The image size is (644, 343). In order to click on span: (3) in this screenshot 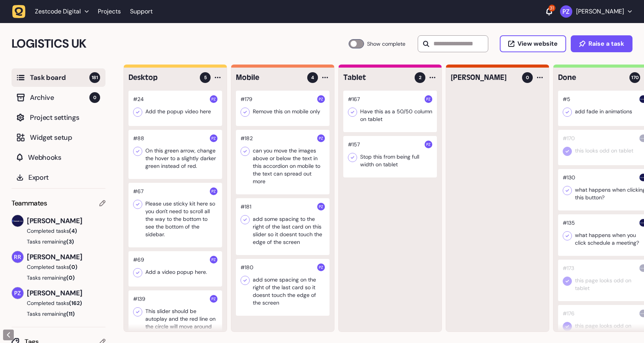, I will do `click(70, 241)`.